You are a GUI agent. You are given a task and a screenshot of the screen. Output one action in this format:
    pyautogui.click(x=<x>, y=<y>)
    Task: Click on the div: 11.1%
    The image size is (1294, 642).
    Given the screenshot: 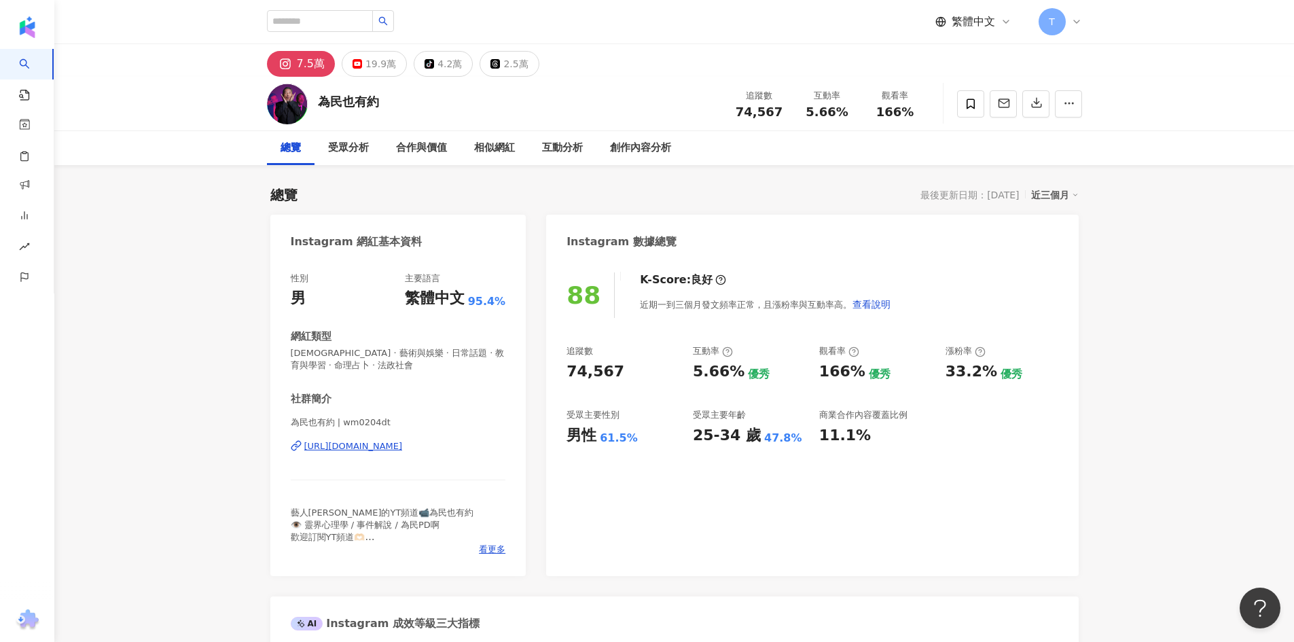 What is the action you would take?
    pyautogui.click(x=845, y=435)
    